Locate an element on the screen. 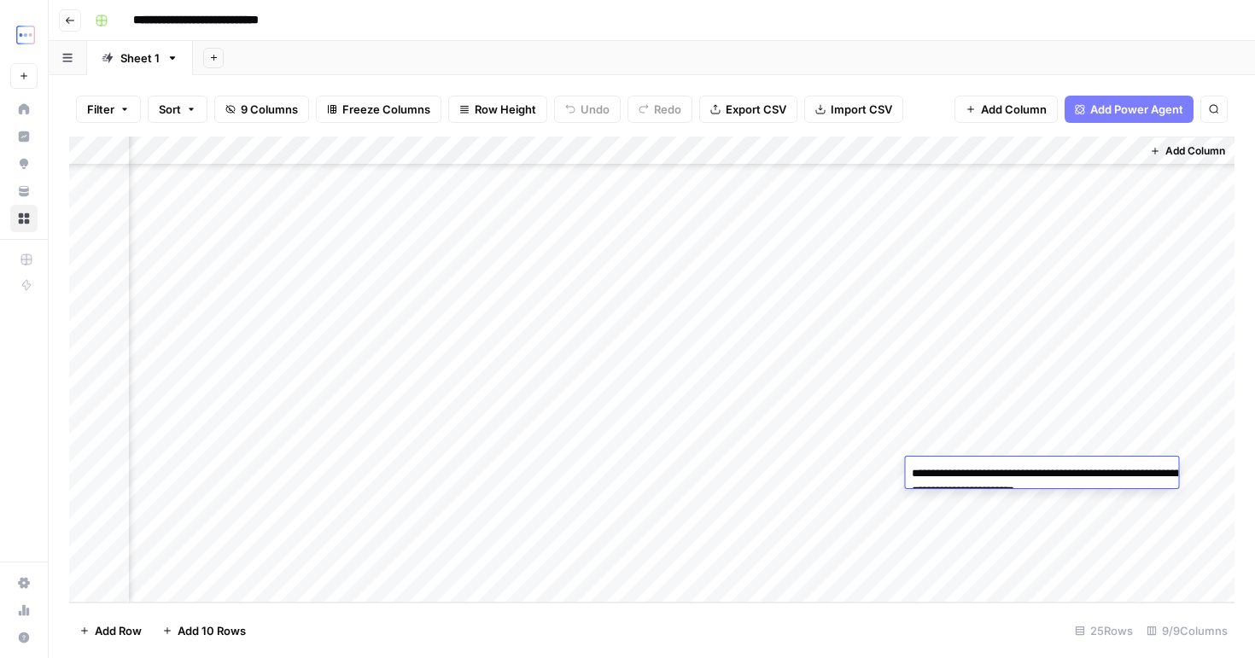 The width and height of the screenshot is (1255, 658). div: 25 Rows is located at coordinates (1104, 631).